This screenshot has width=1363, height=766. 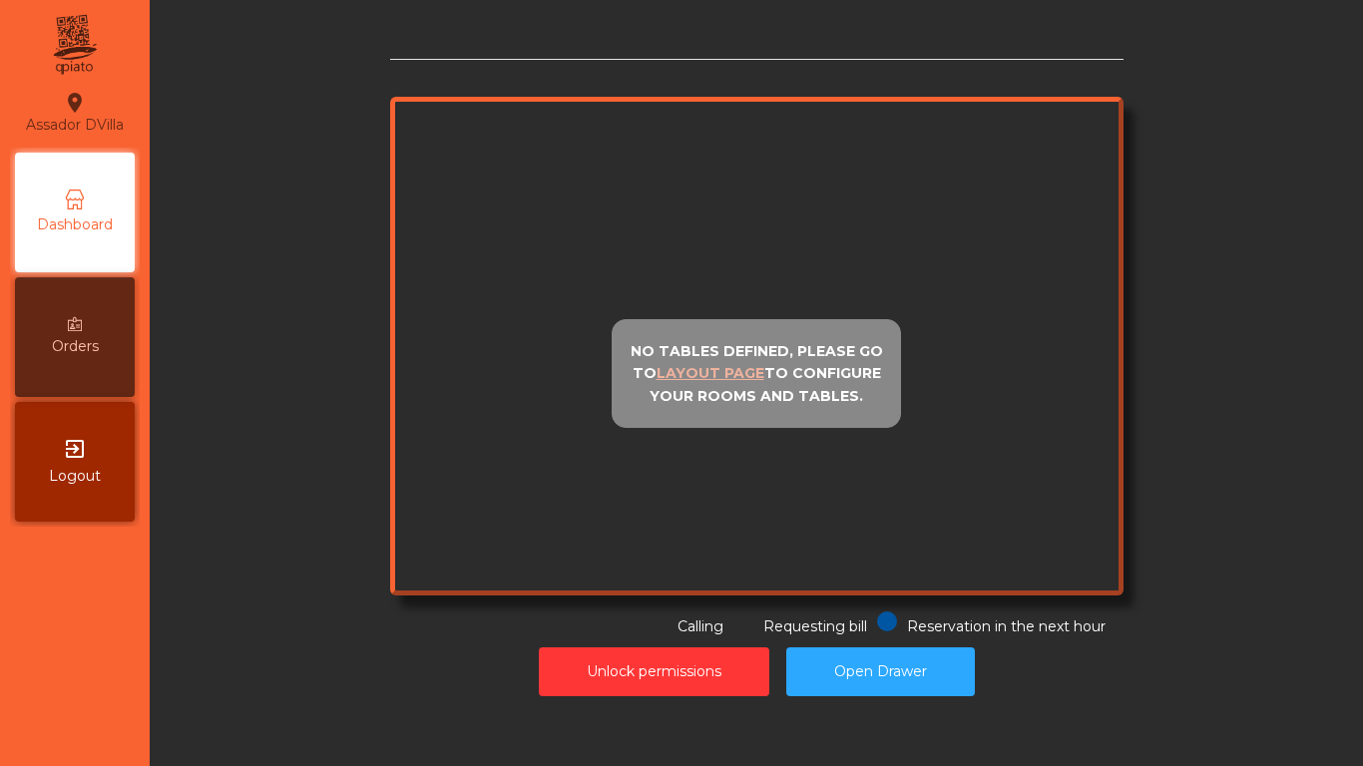 What do you see at coordinates (75, 113) in the screenshot?
I see `div: Assador DVilla` at bounding box center [75, 113].